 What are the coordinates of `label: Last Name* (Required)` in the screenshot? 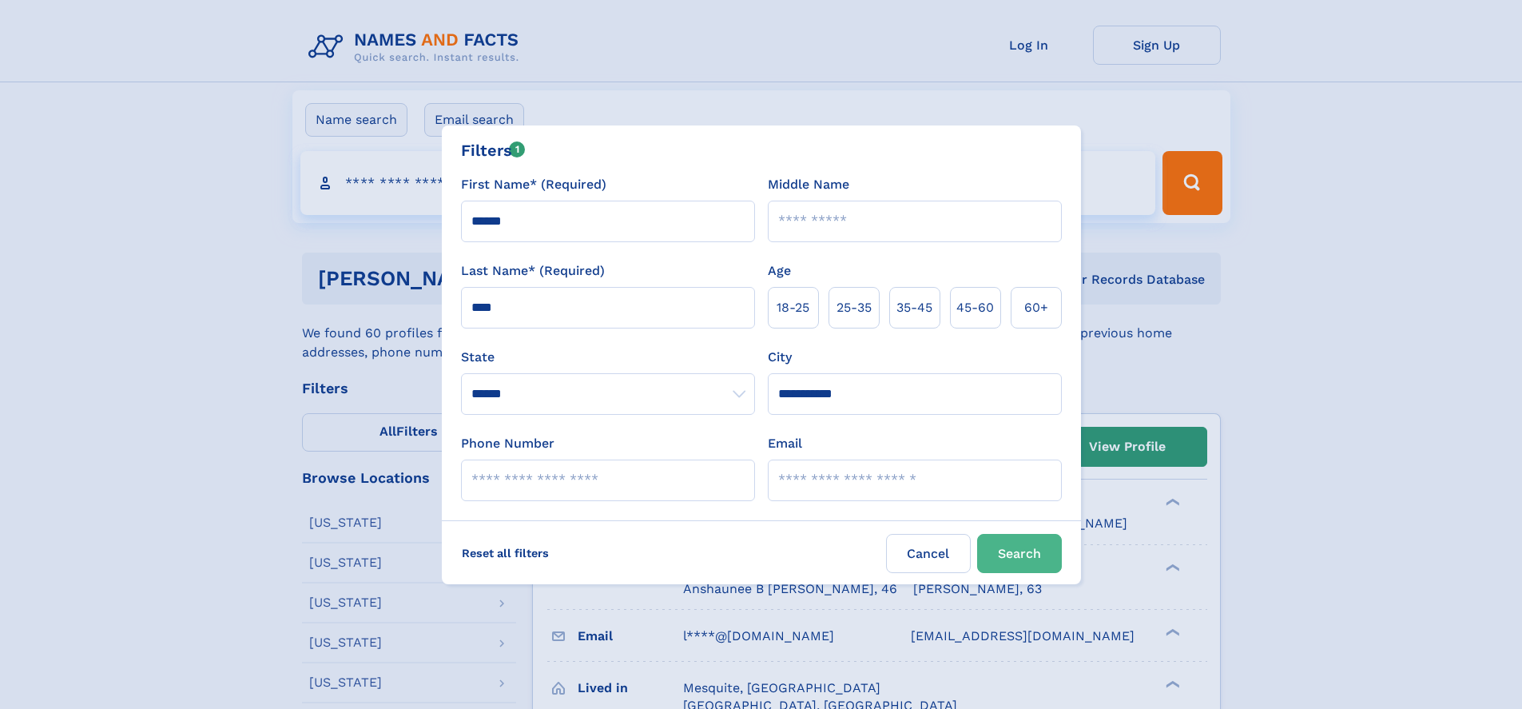 It's located at (533, 271).